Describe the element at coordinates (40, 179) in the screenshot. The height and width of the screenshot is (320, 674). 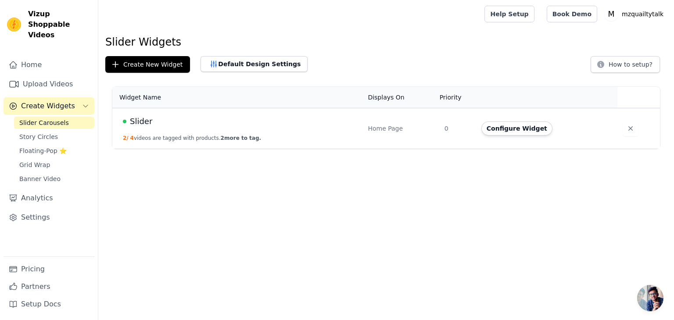
I see `span: Banner Video` at that location.